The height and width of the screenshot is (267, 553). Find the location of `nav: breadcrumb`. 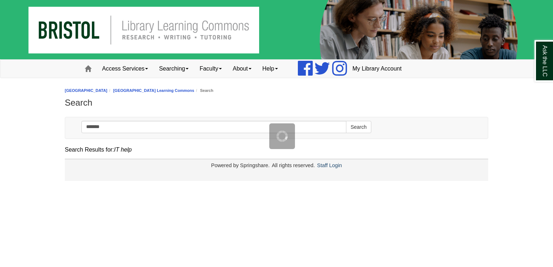

nav: breadcrumb is located at coordinates (276, 90).